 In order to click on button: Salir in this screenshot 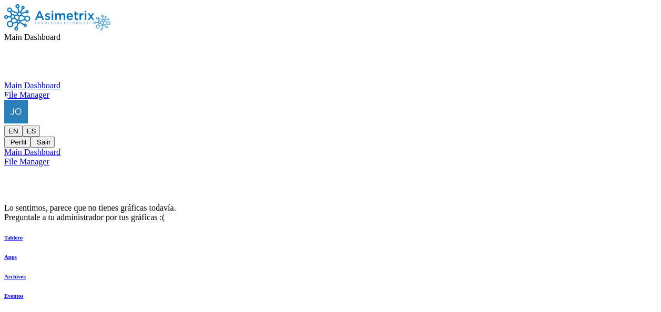, I will do `click(43, 142)`.